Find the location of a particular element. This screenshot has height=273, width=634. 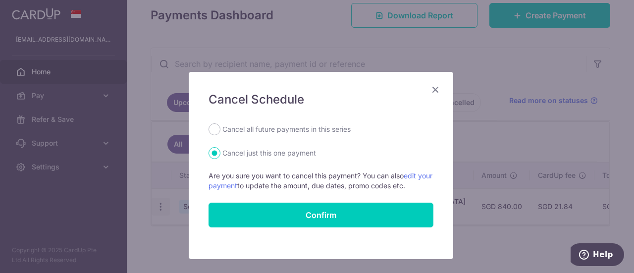

button: Confirm is located at coordinates (321, 215).